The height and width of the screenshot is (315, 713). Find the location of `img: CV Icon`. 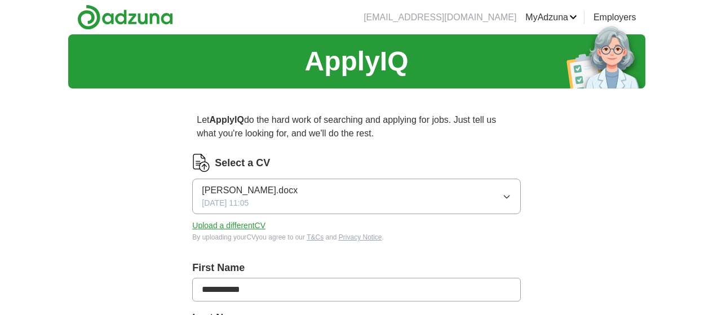

img: CV Icon is located at coordinates (201, 163).